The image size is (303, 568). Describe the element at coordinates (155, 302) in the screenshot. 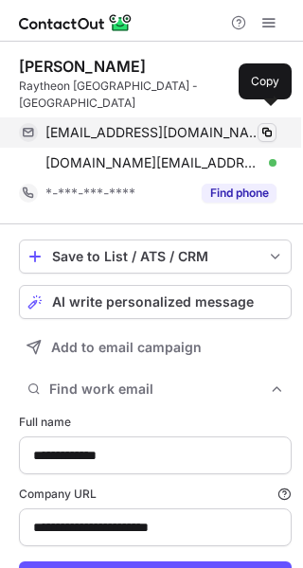

I see `button: AI write personalized message` at that location.